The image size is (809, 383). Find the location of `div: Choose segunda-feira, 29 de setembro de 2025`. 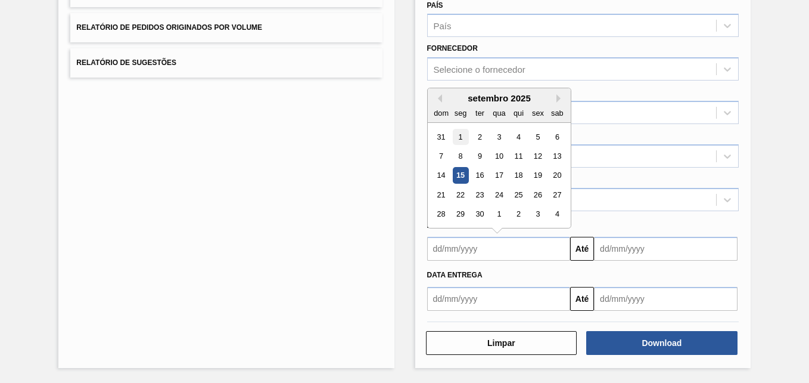

div: Choose segunda-feira, 29 de setembro de 2025 is located at coordinates (460, 214).